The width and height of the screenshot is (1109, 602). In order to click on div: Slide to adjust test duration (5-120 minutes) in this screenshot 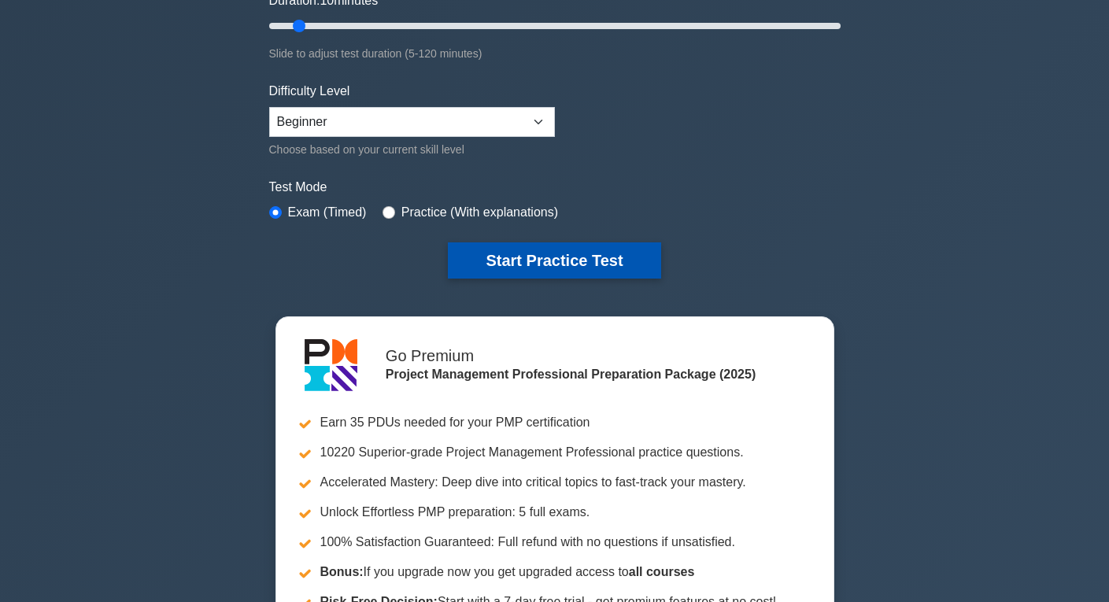, I will do `click(555, 54)`.